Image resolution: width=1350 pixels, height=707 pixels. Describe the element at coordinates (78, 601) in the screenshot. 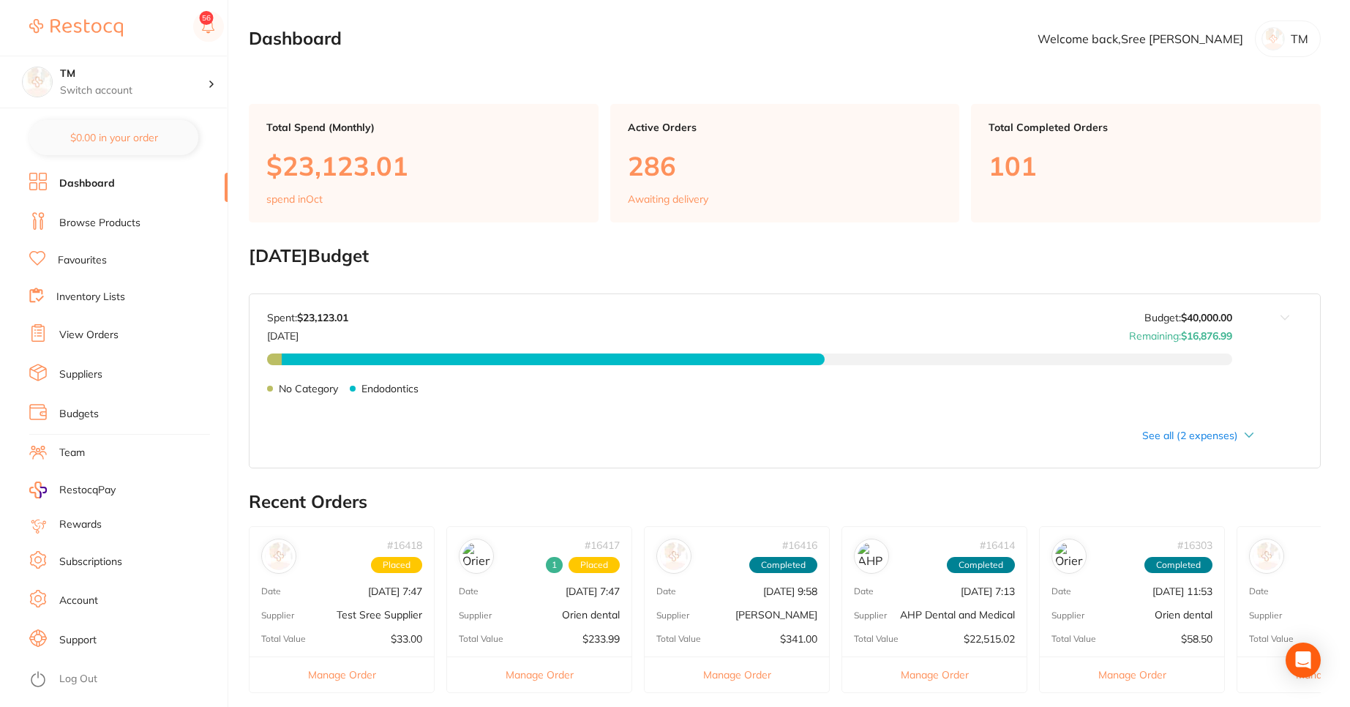

I see `a: Account` at that location.